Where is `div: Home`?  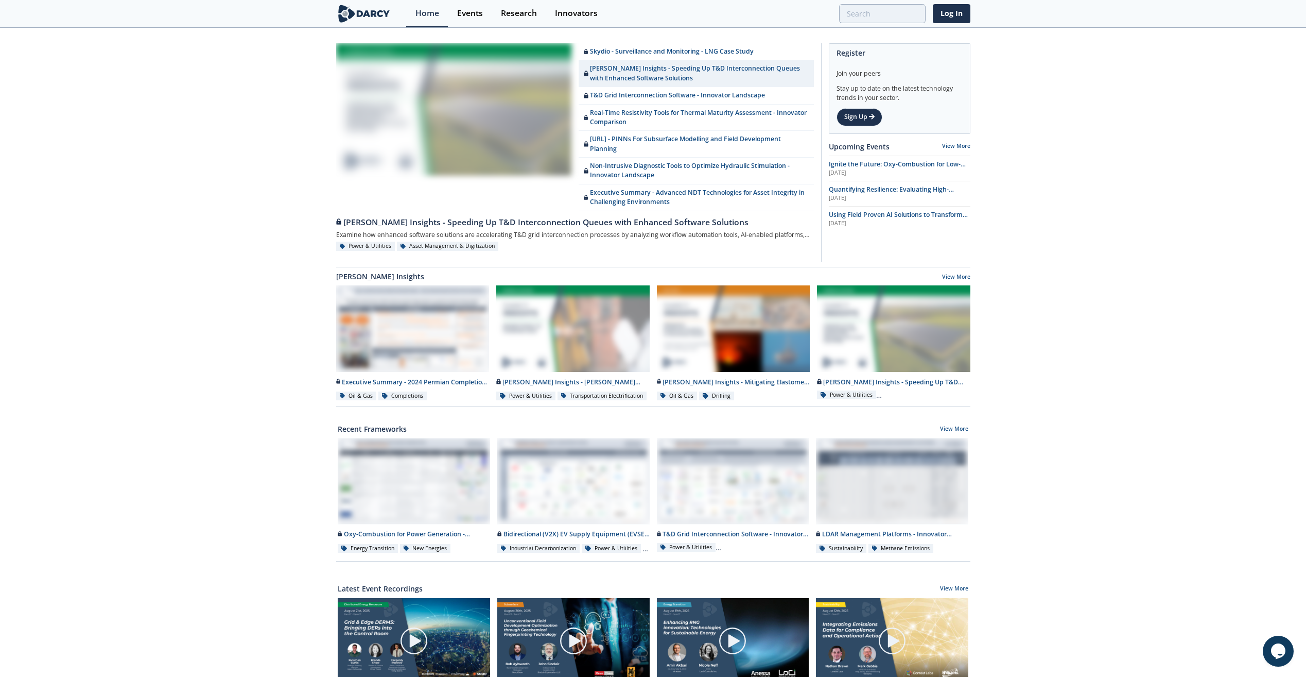 div: Home is located at coordinates (427, 13).